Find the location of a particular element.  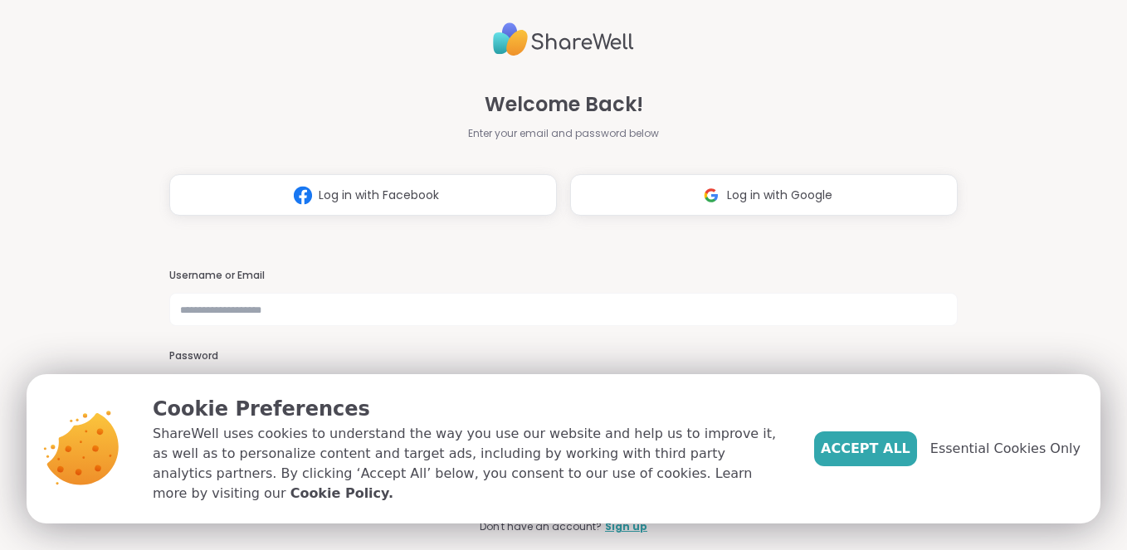

span: Log in with Facebook is located at coordinates (378, 195).